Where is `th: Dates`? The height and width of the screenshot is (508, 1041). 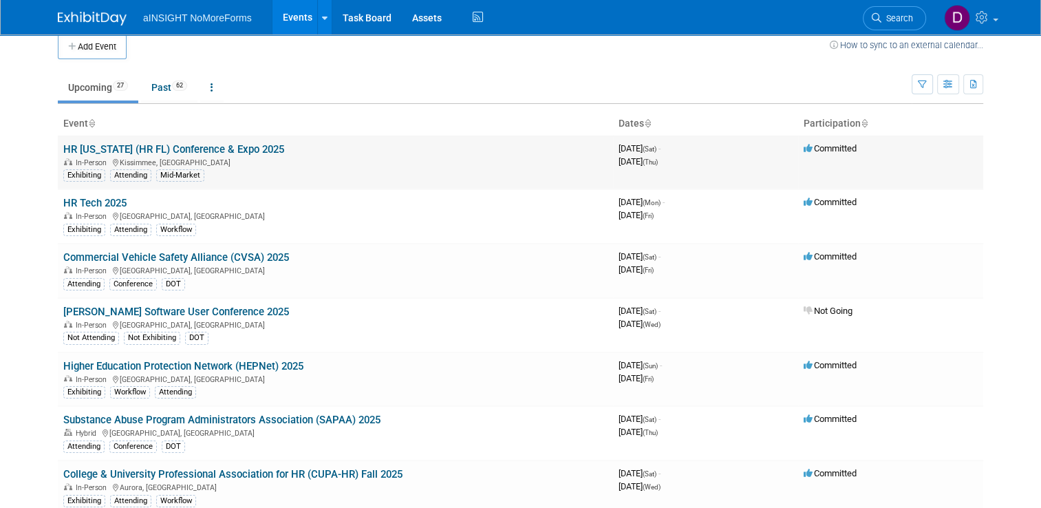 th: Dates is located at coordinates (705, 124).